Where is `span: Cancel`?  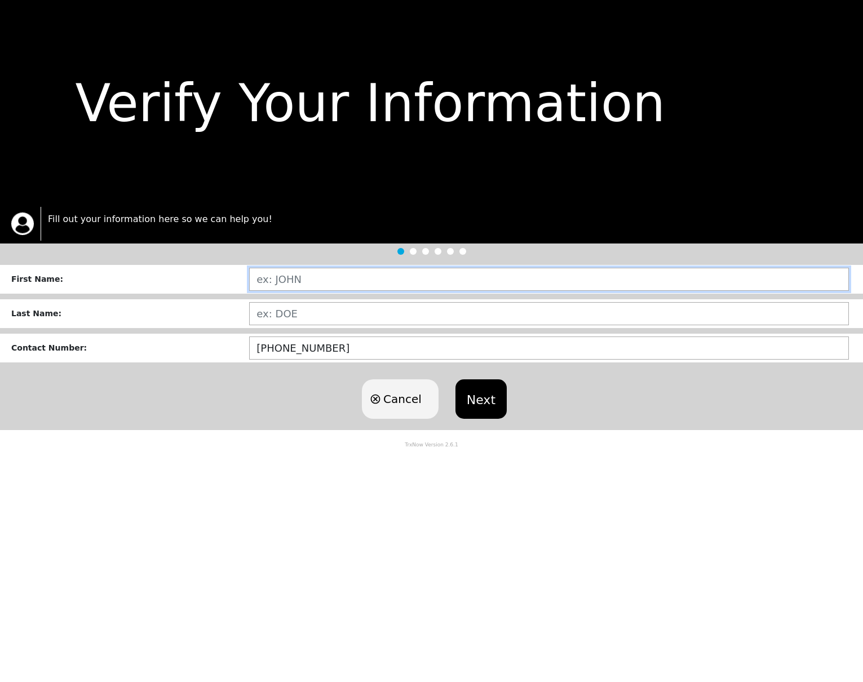 span: Cancel is located at coordinates (403, 399).